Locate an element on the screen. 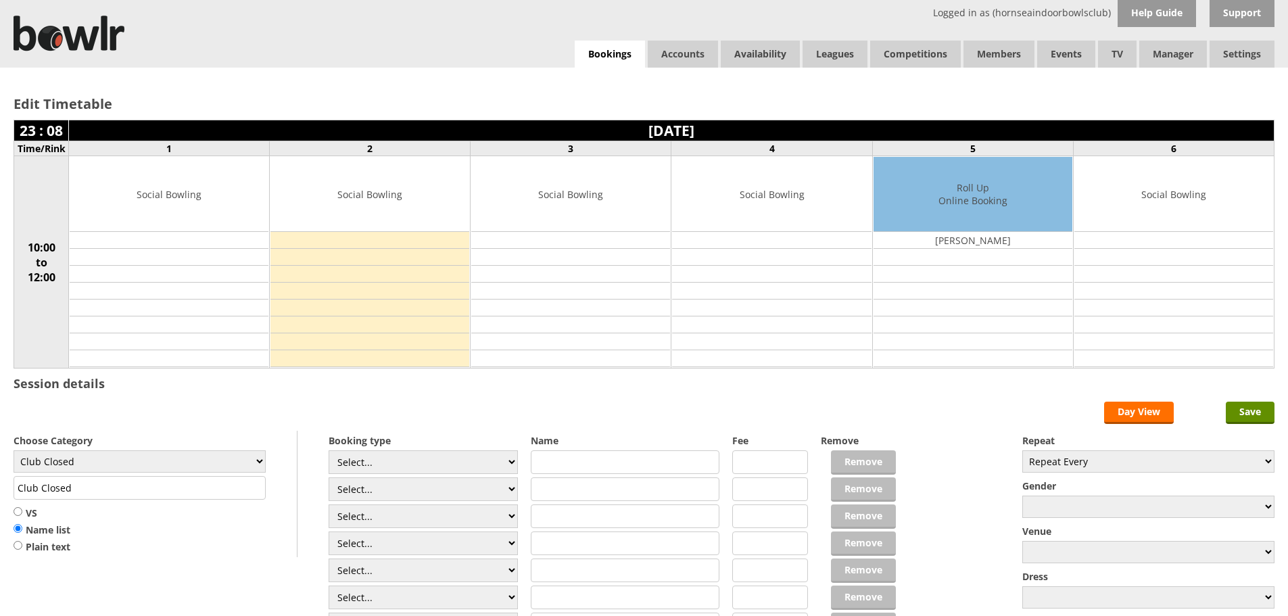  label: VS is located at coordinates (42, 513).